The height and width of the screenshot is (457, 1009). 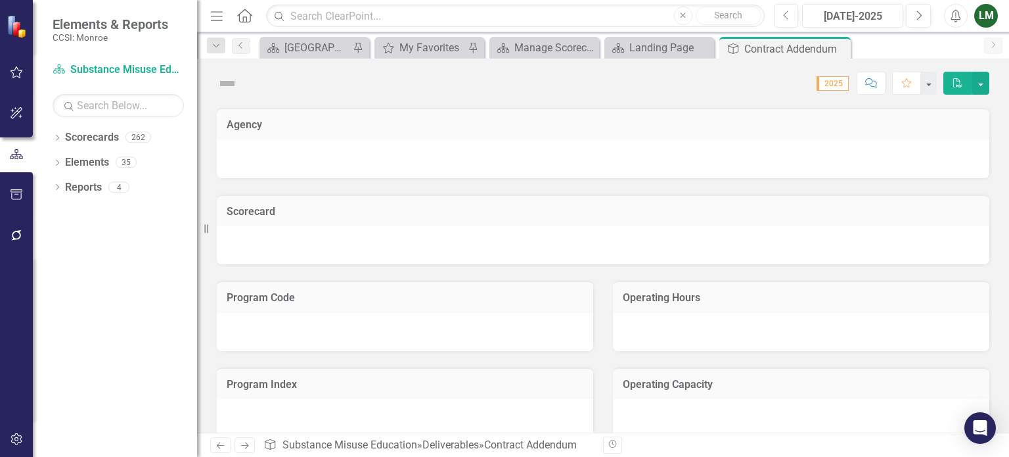 I want to click on input: Search ClearPoint..., so click(x=515, y=16).